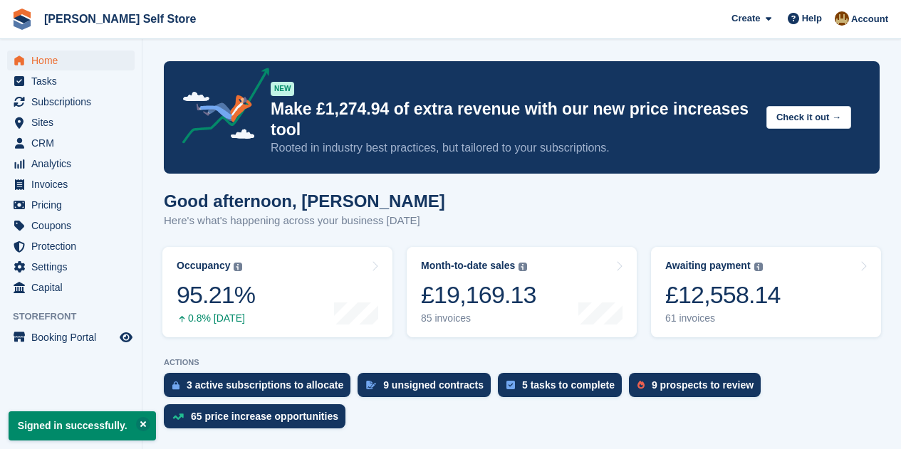 The width and height of the screenshot is (901, 449). What do you see at coordinates (513, 148) in the screenshot?
I see `p: Rooted in industry best practices, but tailored to your subscriptions.` at bounding box center [513, 148].